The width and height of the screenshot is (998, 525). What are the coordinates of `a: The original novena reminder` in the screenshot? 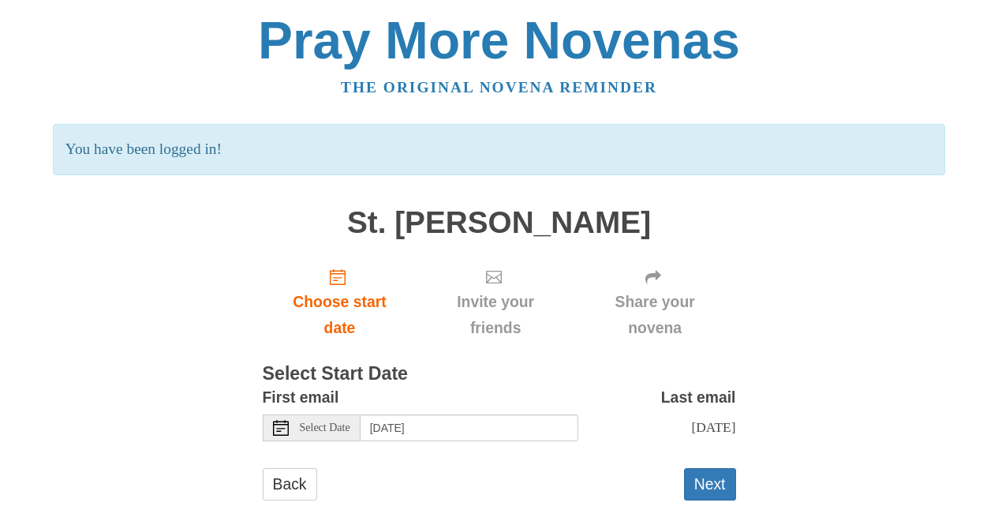 It's located at (499, 87).